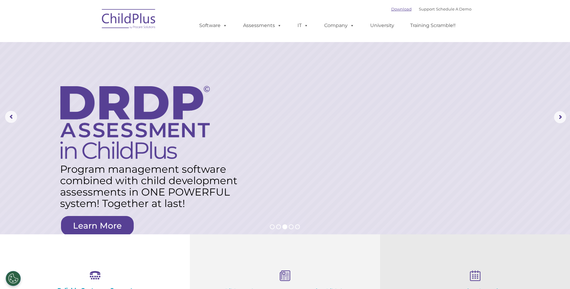  What do you see at coordinates (213, 26) in the screenshot?
I see `a: Software` at bounding box center [213, 26].